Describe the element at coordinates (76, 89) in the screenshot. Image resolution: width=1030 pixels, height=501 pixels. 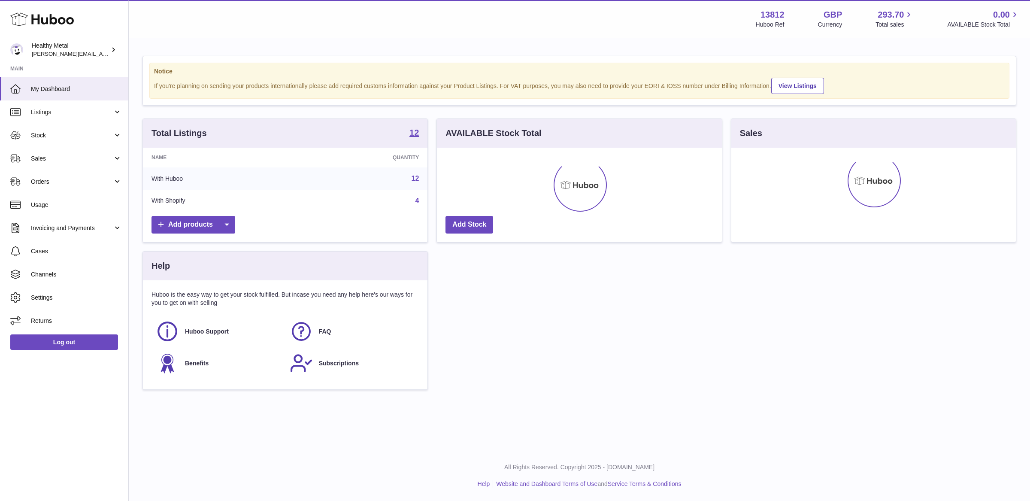
I see `span: My Dashboard` at that location.